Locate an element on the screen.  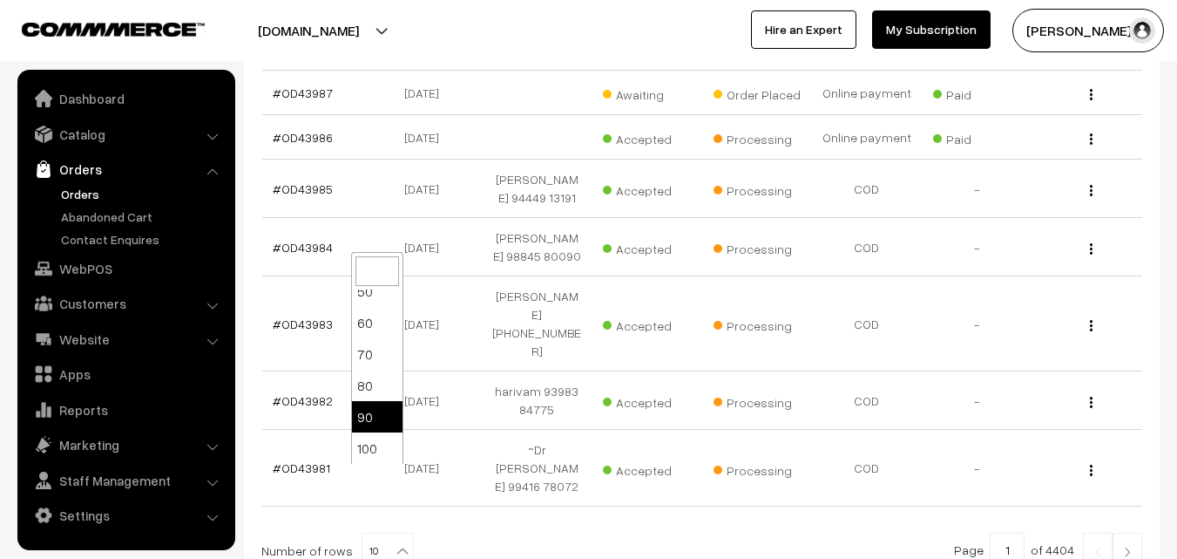
a: #OD43987 is located at coordinates (302, 92).